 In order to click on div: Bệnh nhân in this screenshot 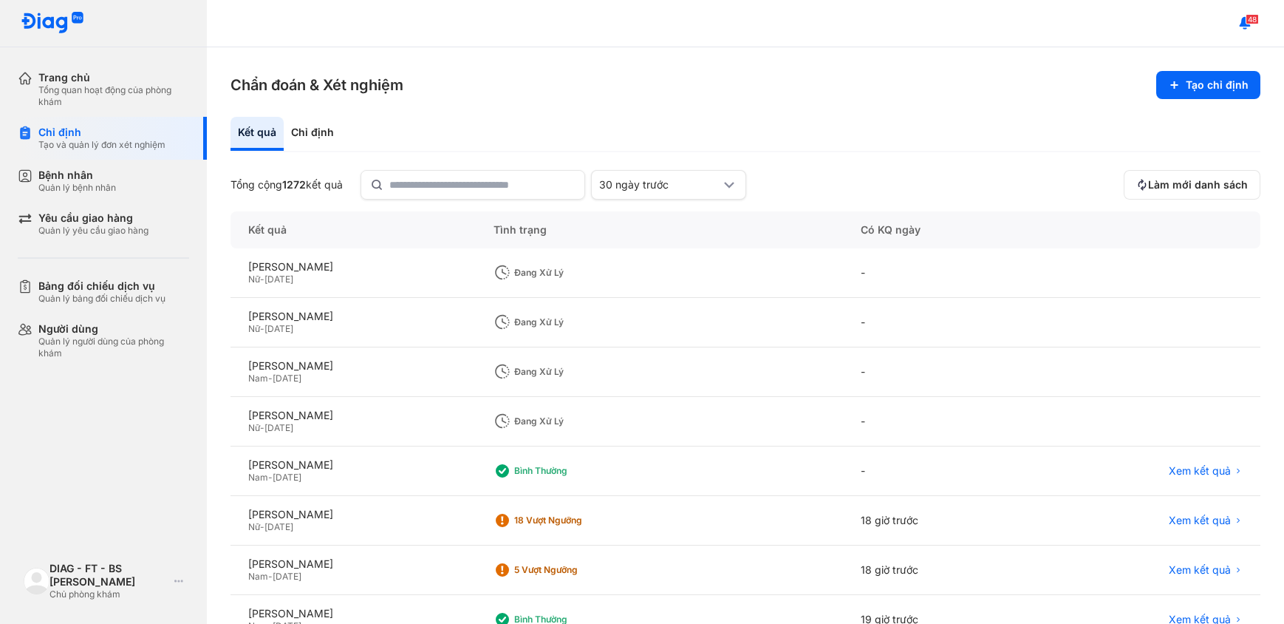, I will do `click(77, 175)`.